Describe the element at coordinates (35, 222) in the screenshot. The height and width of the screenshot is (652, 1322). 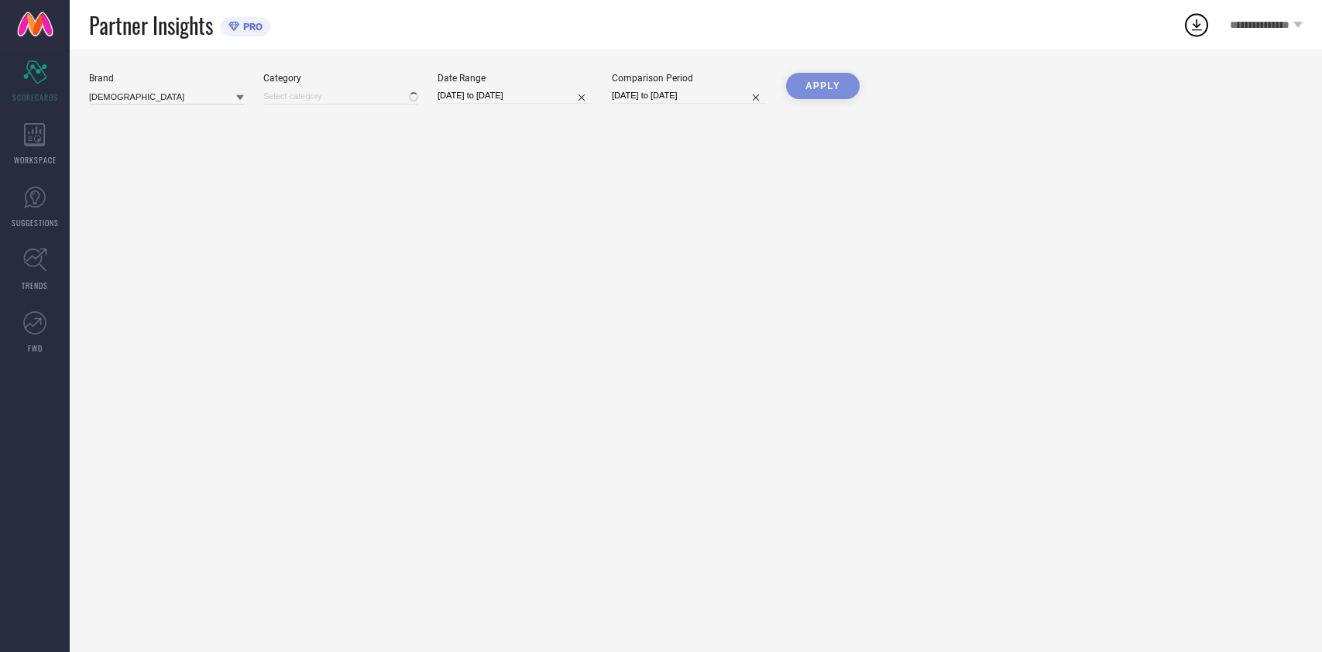
I see `span: SUGGESTIONS` at that location.